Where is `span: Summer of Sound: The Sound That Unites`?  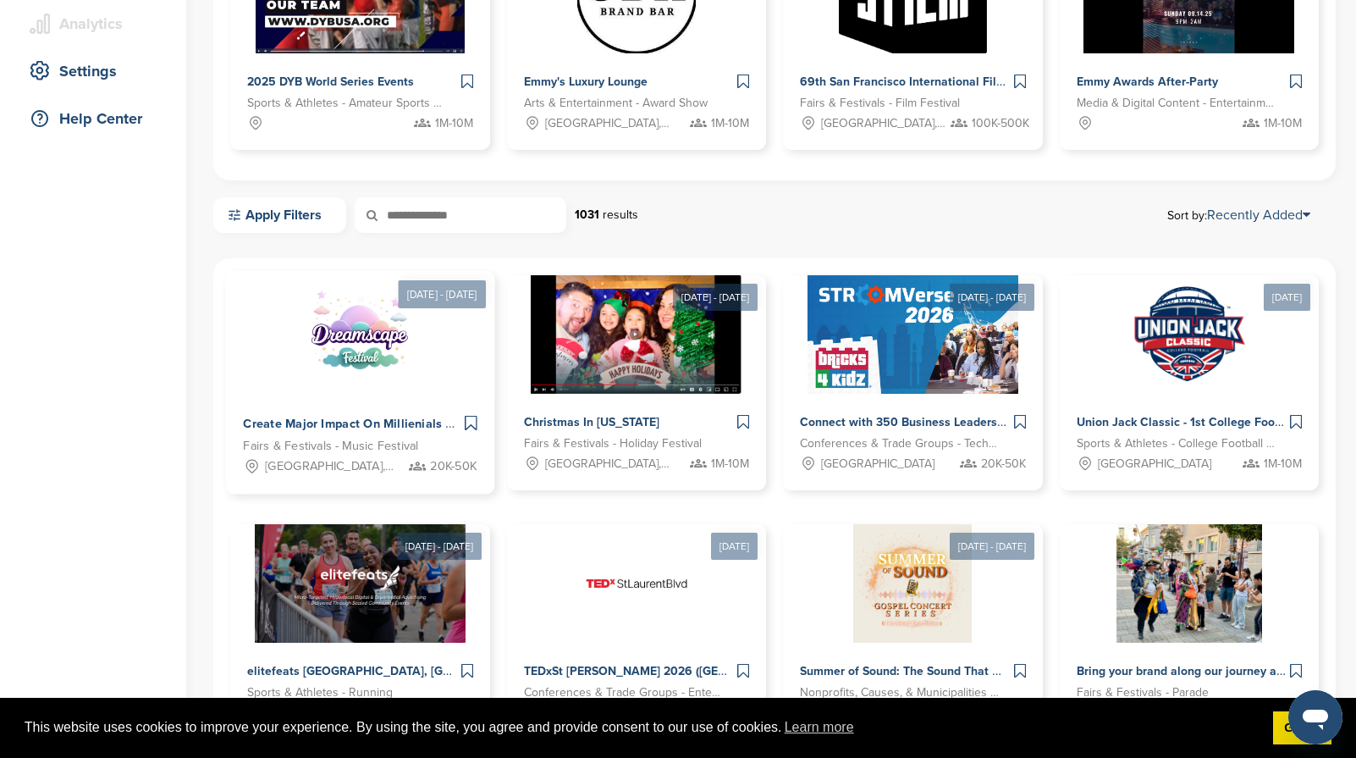 span: Summer of Sound: The Sound That Unites is located at coordinates (913, 670).